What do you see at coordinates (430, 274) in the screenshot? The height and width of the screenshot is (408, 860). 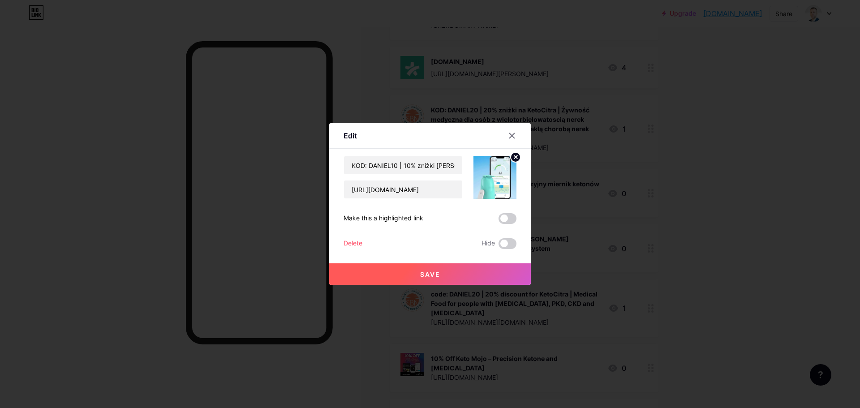 I see `button: Save` at bounding box center [430, 274].